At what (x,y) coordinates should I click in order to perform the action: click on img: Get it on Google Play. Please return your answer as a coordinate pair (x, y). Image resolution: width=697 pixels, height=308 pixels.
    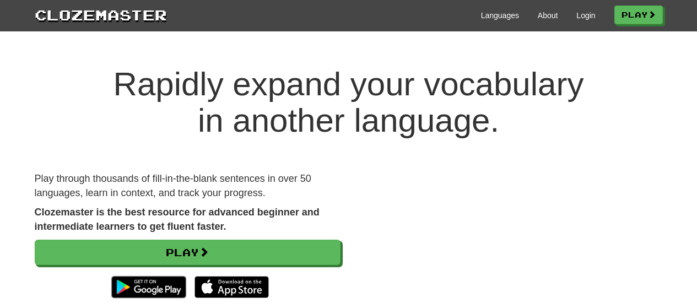
    Looking at the image, I should click on (148, 287).